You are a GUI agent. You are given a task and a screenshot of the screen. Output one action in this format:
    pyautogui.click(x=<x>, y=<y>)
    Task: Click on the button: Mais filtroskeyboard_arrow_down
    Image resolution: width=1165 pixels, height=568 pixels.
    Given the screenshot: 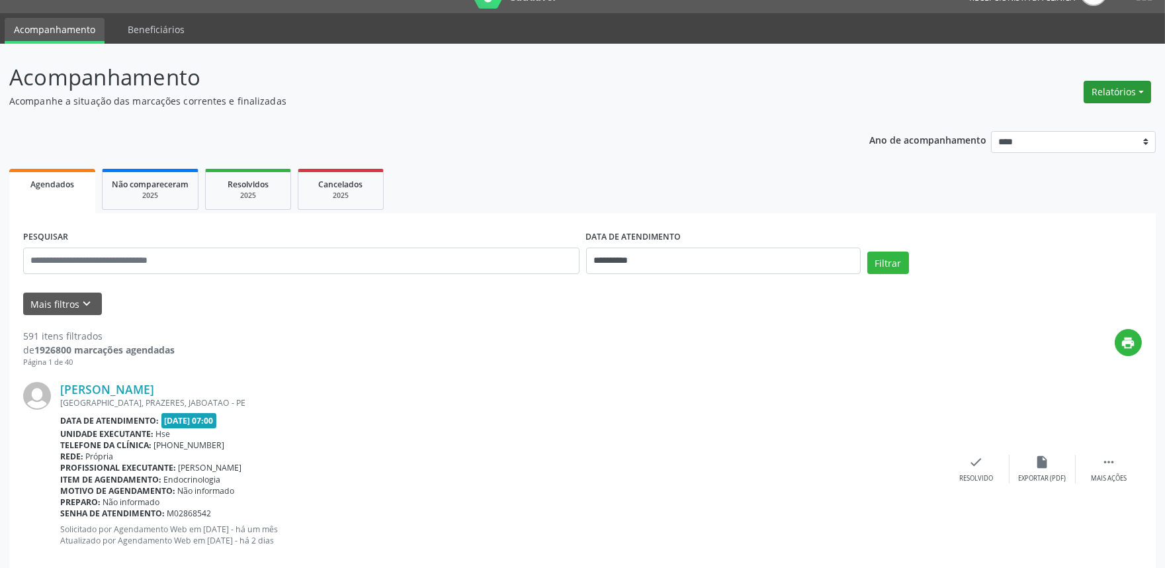 What is the action you would take?
    pyautogui.click(x=62, y=304)
    